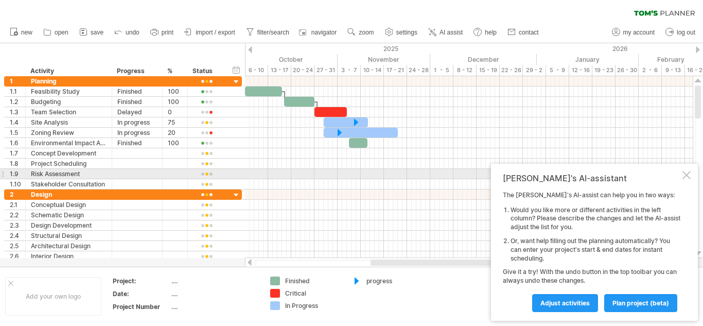 The image size is (703, 326). Describe the element at coordinates (680, 32) in the screenshot. I see `a: log out` at that location.